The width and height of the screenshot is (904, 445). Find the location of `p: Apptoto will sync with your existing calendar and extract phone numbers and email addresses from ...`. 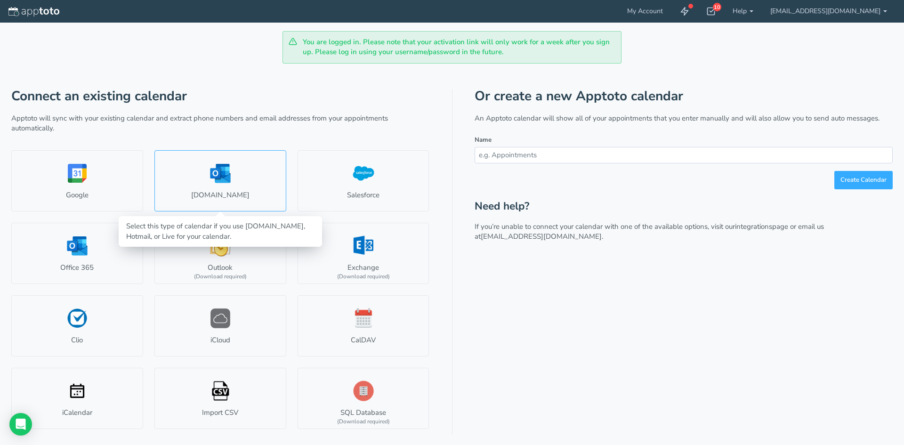

p: Apptoto will sync with your existing calendar and extract phone numbers and email addresses from ... is located at coordinates (220, 123).